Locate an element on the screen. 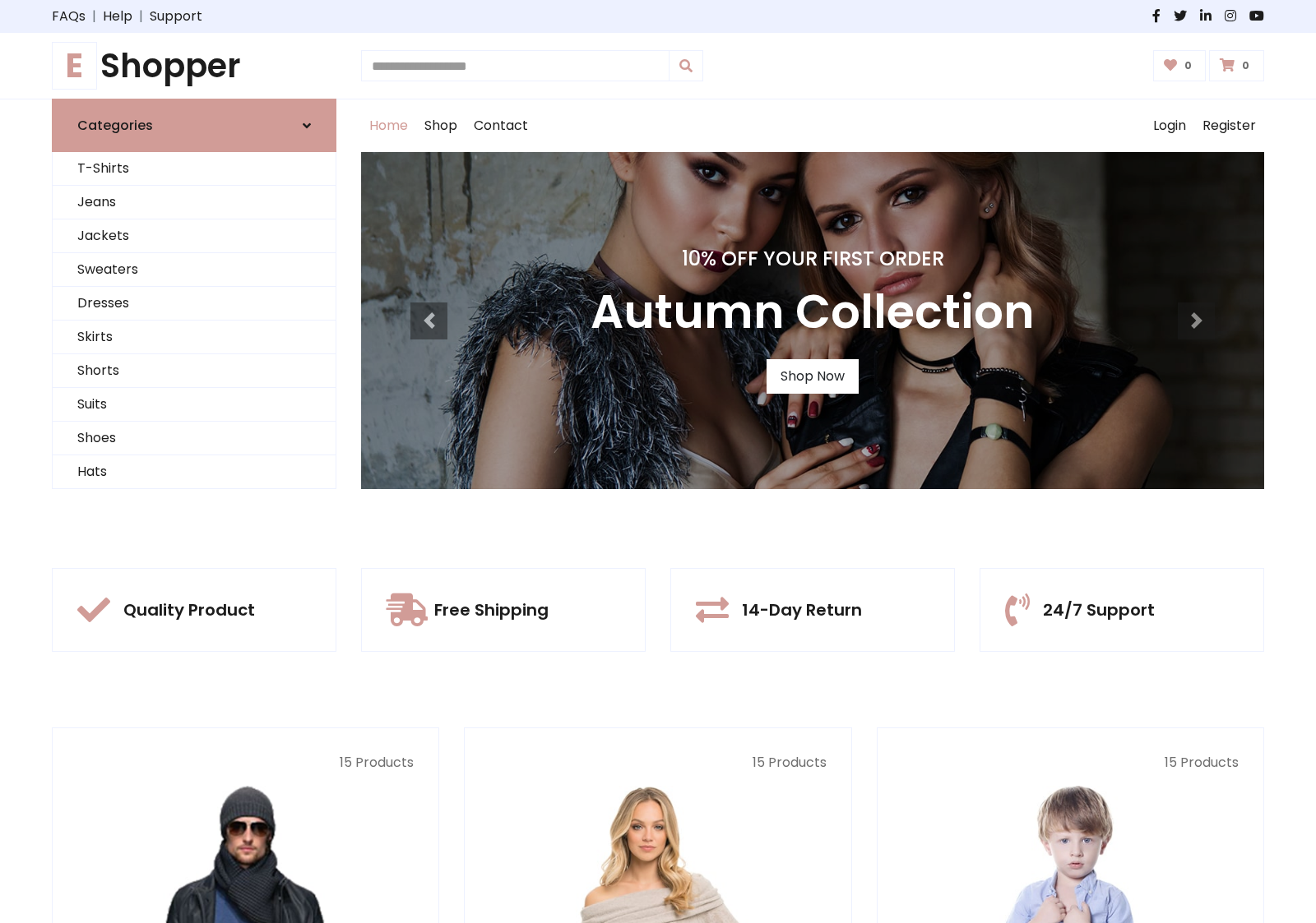 The height and width of the screenshot is (923, 1316). a: EShopper is located at coordinates (194, 66).